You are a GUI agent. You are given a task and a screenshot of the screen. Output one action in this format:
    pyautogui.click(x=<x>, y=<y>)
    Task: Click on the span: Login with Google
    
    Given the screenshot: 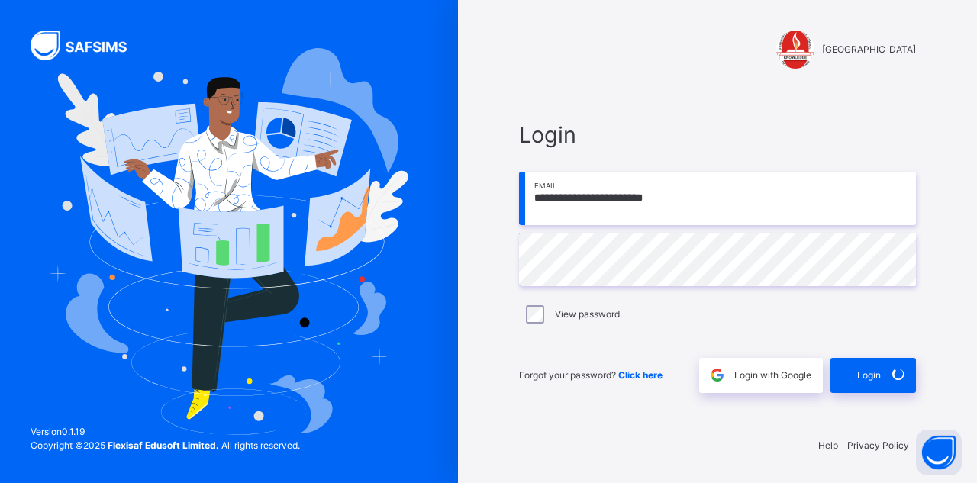 What is the action you would take?
    pyautogui.click(x=773, y=376)
    